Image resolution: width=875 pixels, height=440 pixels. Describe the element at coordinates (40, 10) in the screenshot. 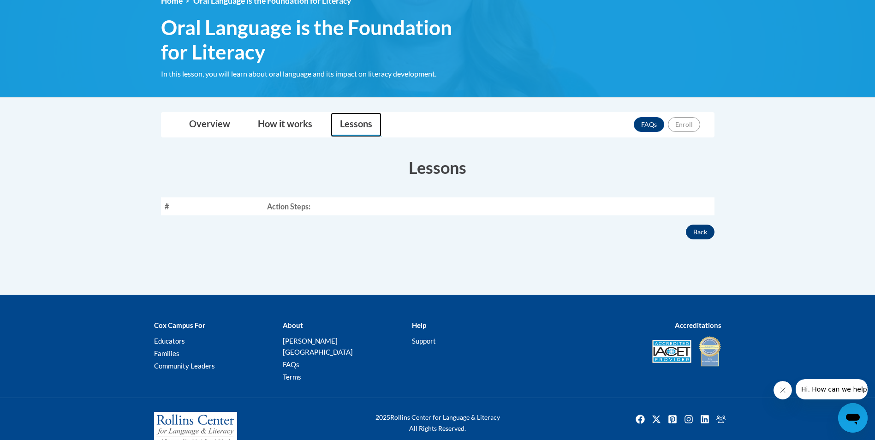

I see `span: Hi. How can we help?` at that location.